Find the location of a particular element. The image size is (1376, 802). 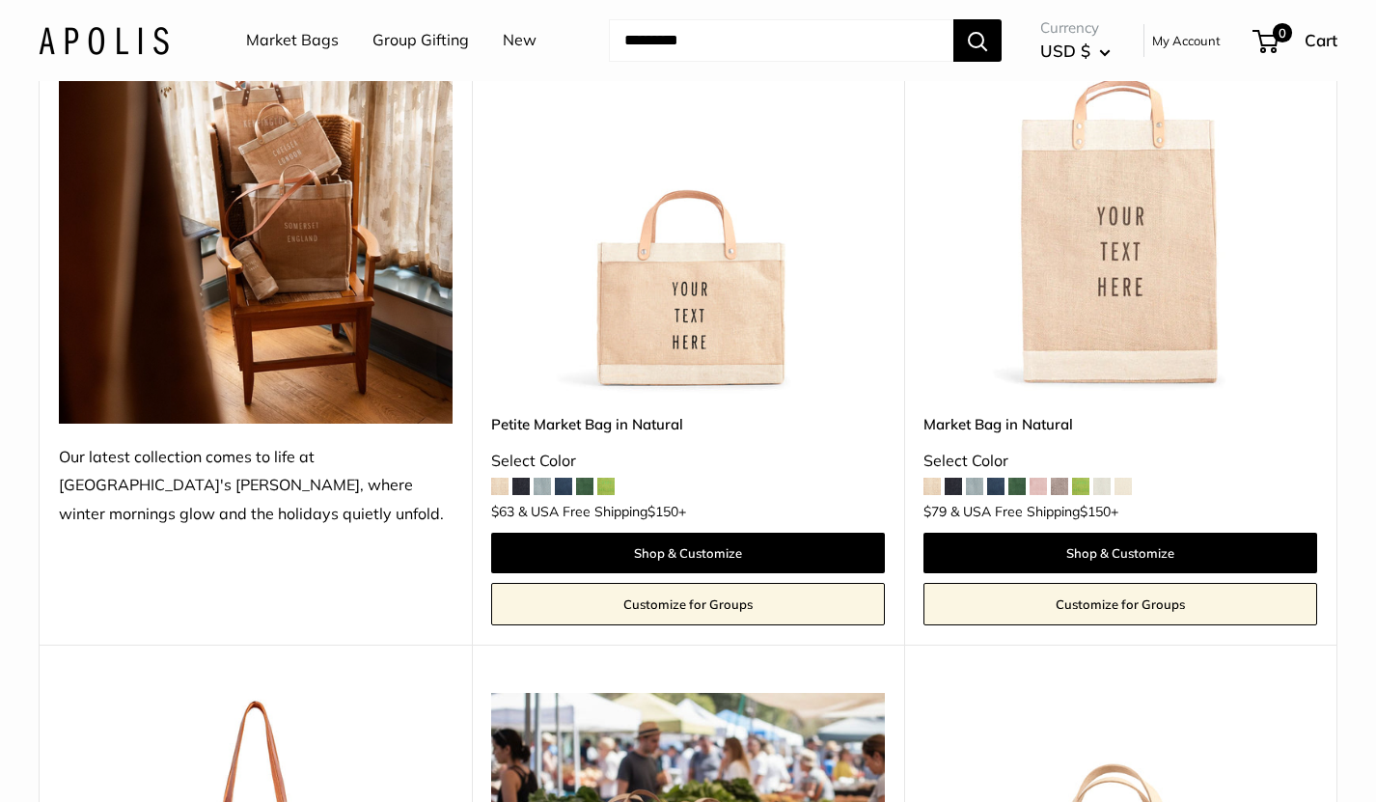

a: My Account is located at coordinates (1186, 41).